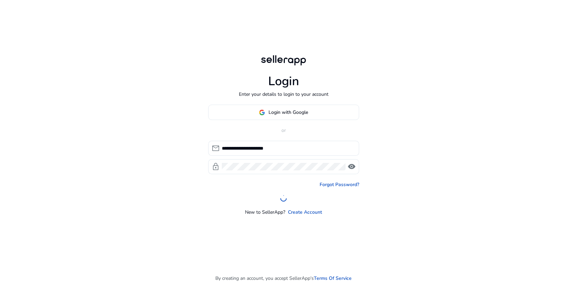 The height and width of the screenshot is (288, 567). Describe the element at coordinates (283, 112) in the screenshot. I see `button: Login with Google` at that location.